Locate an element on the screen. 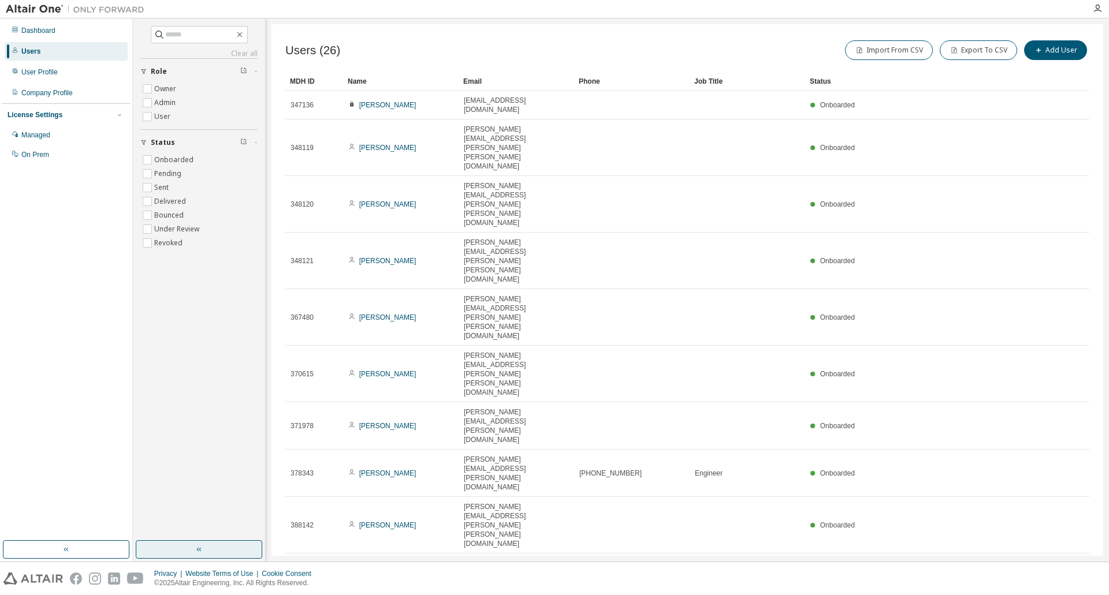 The width and height of the screenshot is (1109, 595). img: instagram.svg is located at coordinates (95, 579).